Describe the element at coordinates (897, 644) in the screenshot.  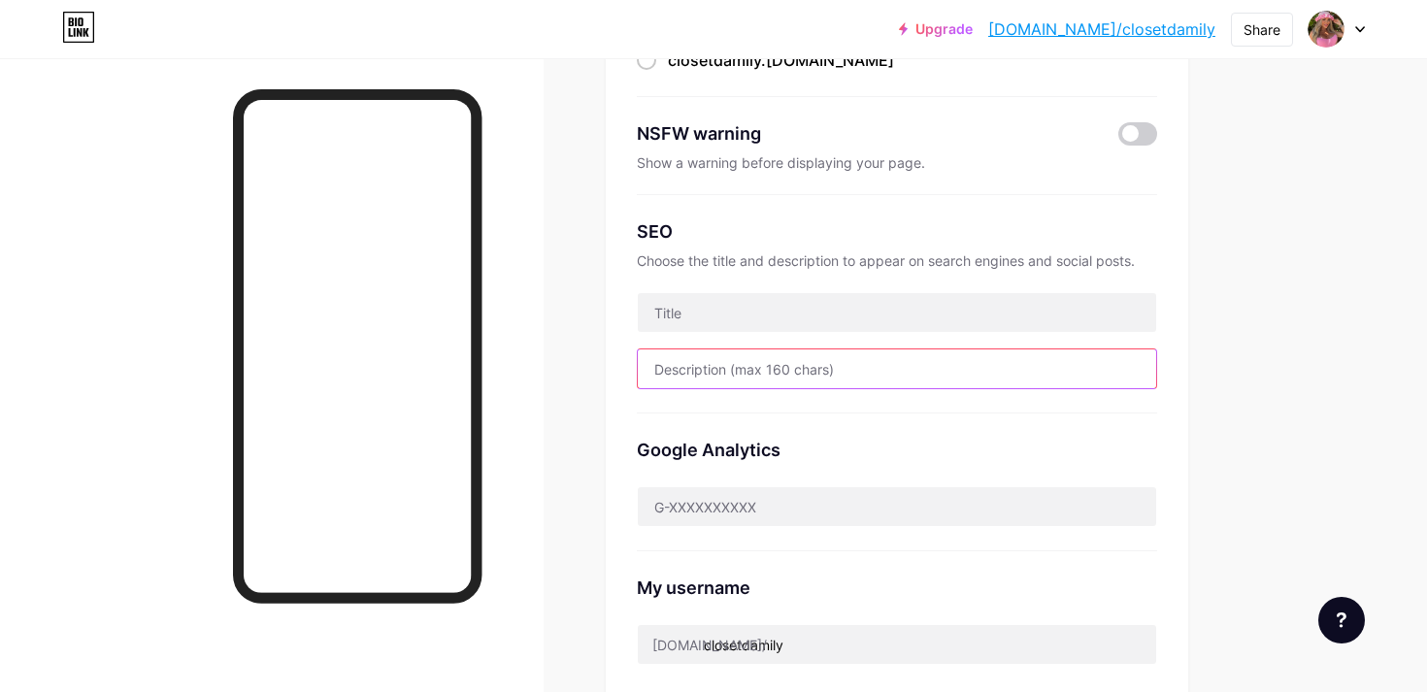
I see `input: username` at that location.